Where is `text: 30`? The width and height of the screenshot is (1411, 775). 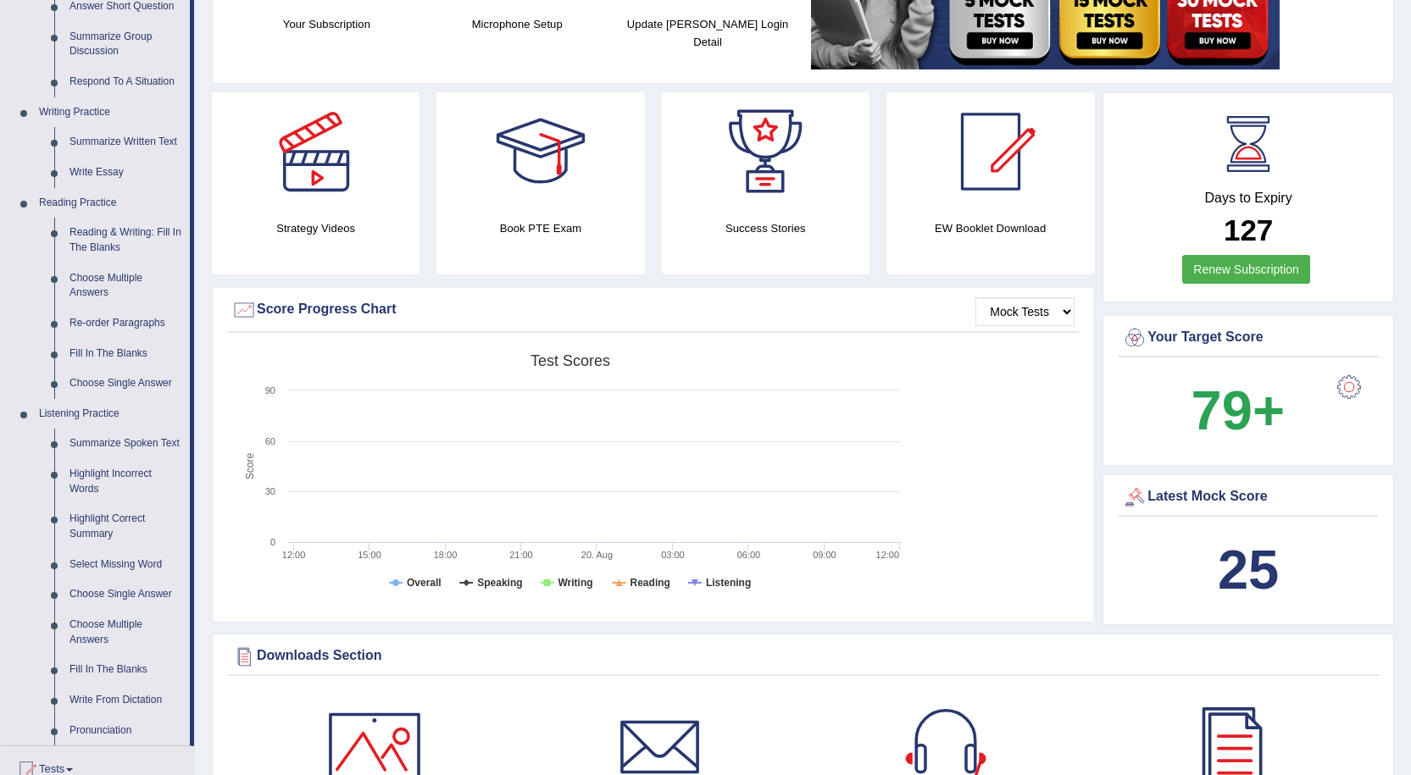
text: 30 is located at coordinates (270, 492).